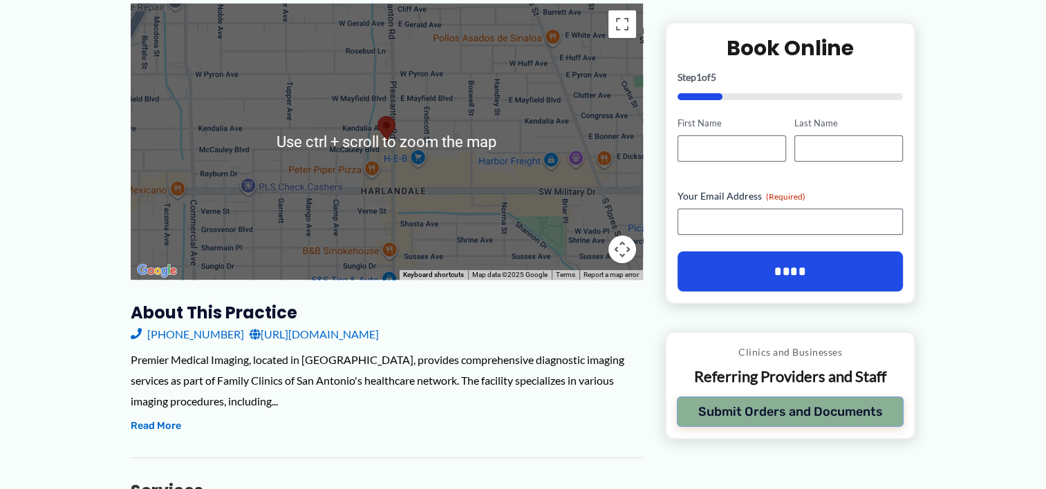 This screenshot has width=1046, height=489. What do you see at coordinates (785, 196) in the screenshot?
I see `span: (Required)` at bounding box center [785, 196].